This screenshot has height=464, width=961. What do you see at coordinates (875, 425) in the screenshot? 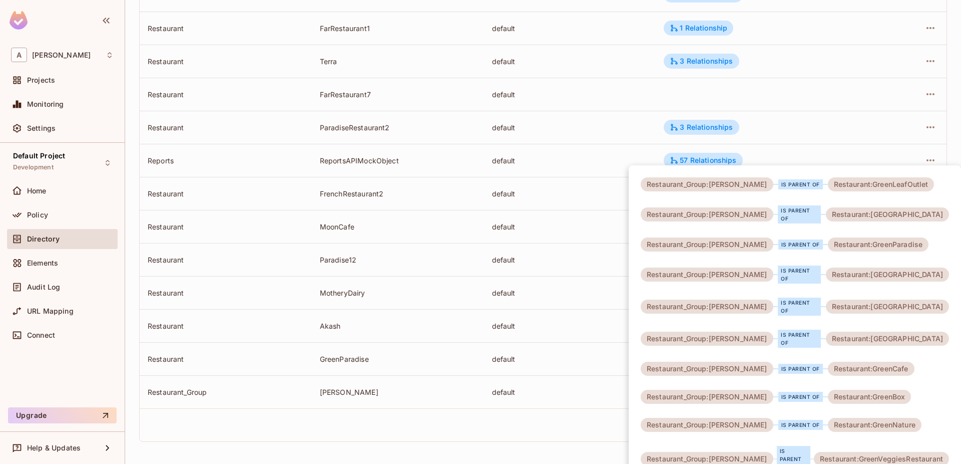
I see `div: Restaurant:GreenNature` at bounding box center [875, 425].